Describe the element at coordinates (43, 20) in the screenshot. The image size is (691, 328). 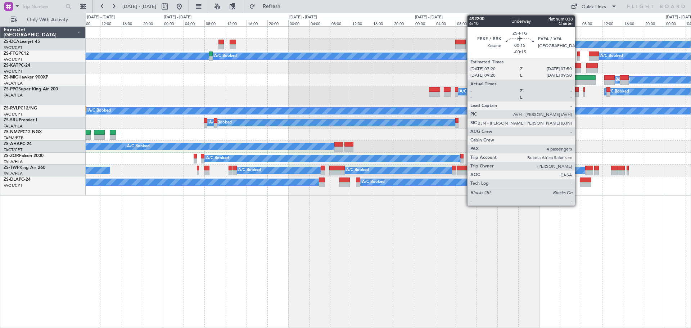
I see `button: Only With Activity` at that location.